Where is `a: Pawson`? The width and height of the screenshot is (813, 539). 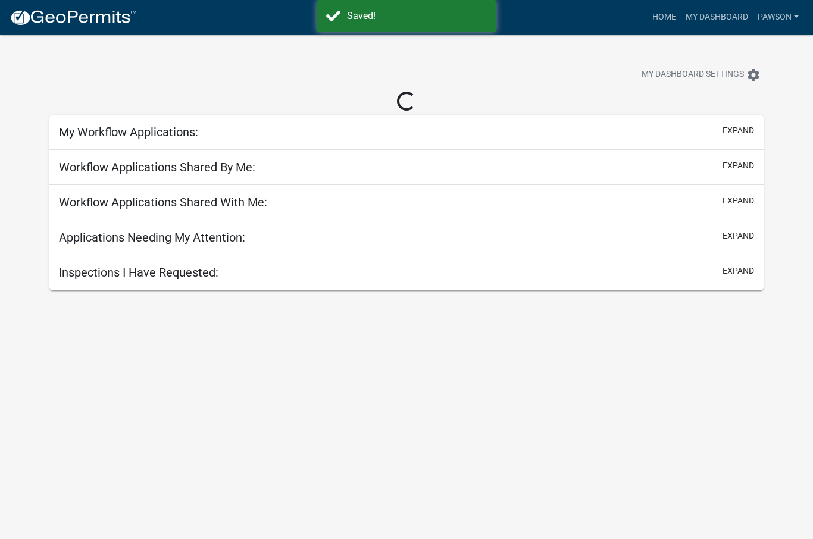
a: Pawson is located at coordinates (778, 17).